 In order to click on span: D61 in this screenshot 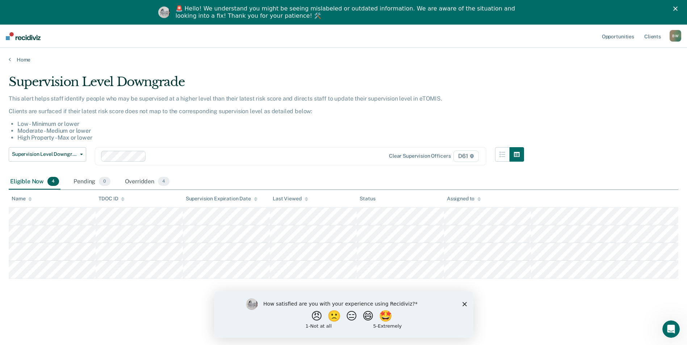, I will do `click(465, 156)`.